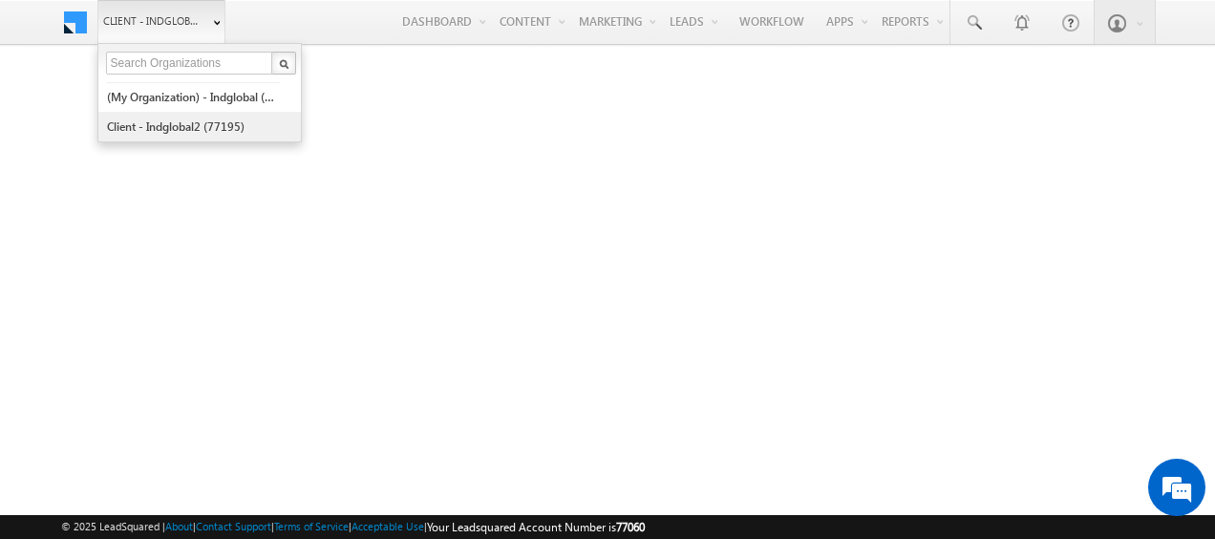 The width and height of the screenshot is (1215, 539). What do you see at coordinates (311, 525) in the screenshot?
I see `a: Terms of Service` at bounding box center [311, 525].